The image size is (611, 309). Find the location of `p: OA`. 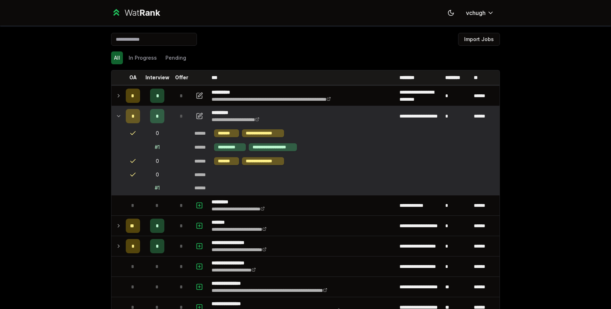

p: OA is located at coordinates (133, 77).